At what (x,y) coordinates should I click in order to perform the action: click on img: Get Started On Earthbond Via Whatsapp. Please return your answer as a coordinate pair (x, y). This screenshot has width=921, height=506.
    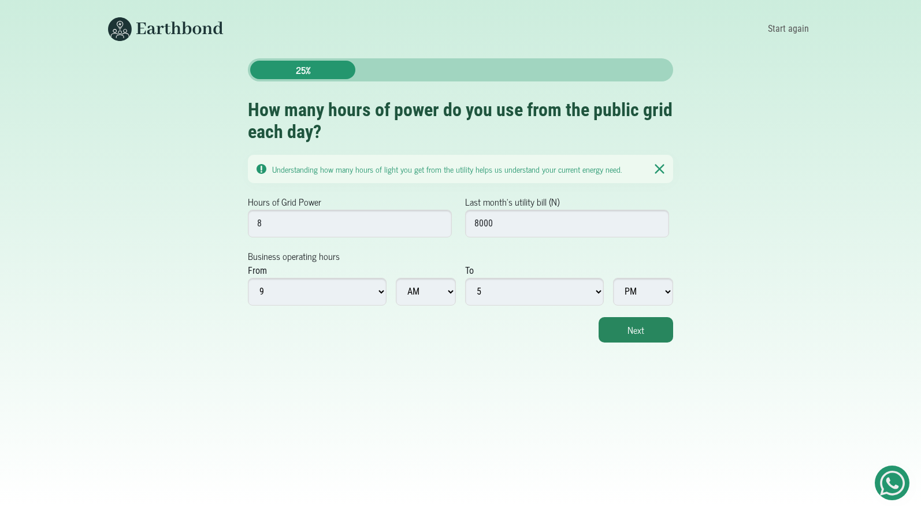
    Looking at the image, I should click on (892, 483).